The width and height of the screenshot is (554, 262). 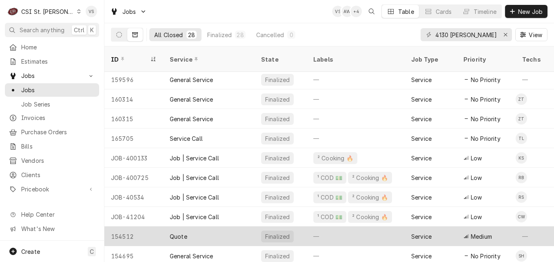 I want to click on div: Techs, so click(x=532, y=59).